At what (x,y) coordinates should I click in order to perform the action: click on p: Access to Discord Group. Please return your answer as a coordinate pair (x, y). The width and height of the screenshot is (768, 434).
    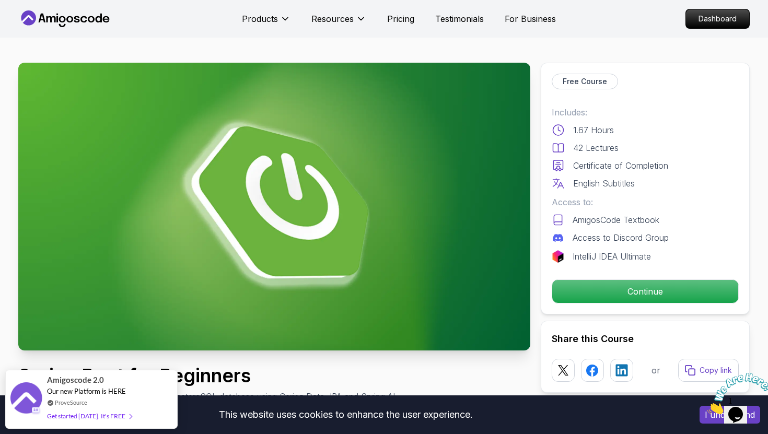
    Looking at the image, I should click on (621, 238).